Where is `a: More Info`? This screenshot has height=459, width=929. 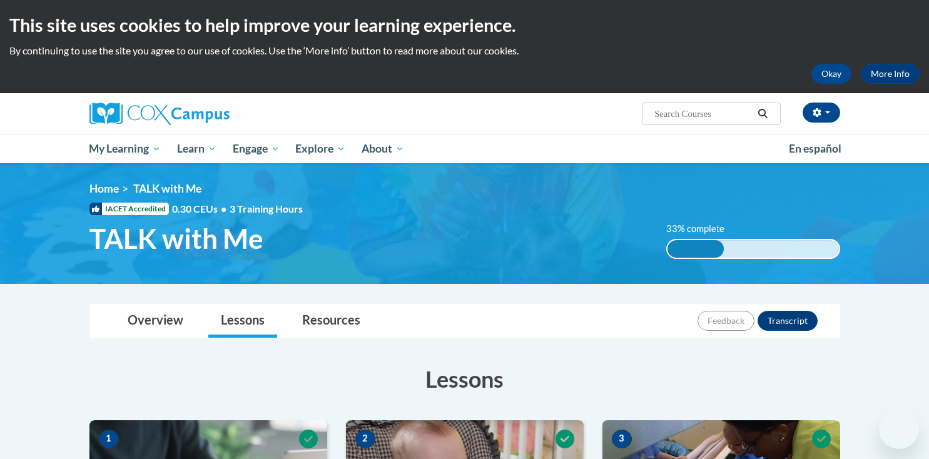
a: More Info is located at coordinates (891, 74).